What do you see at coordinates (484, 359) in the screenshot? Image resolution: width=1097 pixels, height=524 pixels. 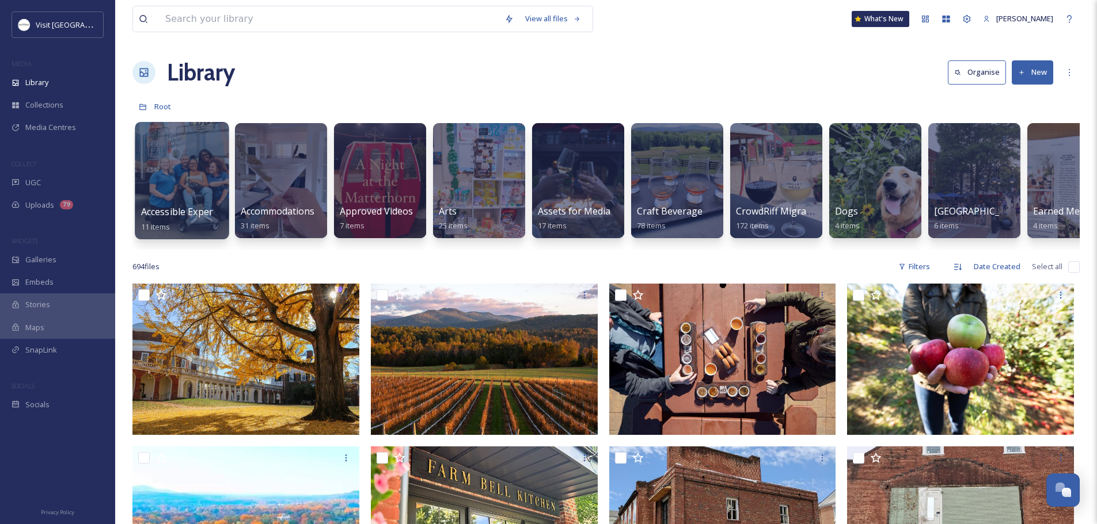 I see `img: CN18122602V_130.jpg` at bounding box center [484, 359].